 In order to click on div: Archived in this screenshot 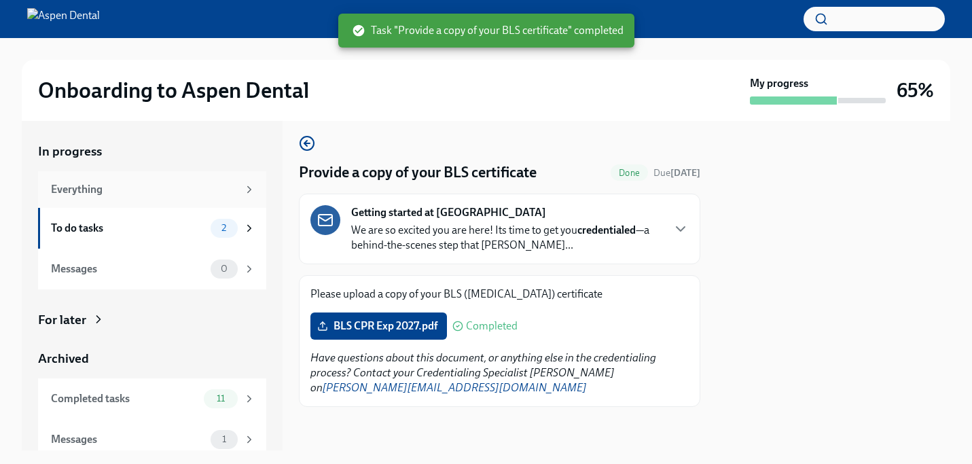, I will do `click(152, 359)`.